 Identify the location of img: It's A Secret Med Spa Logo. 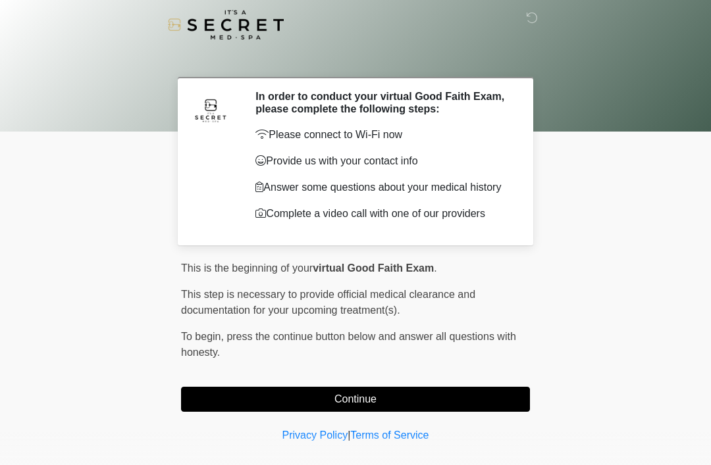
(226, 24).